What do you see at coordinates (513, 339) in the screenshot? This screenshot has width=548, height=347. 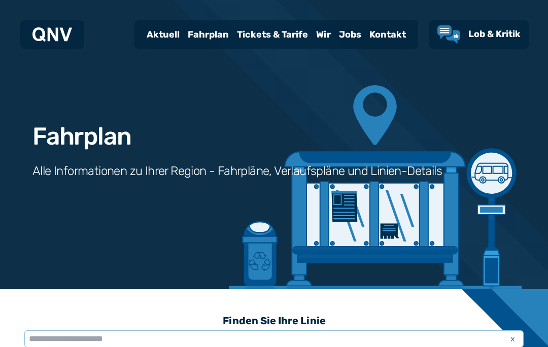 I see `span: x` at bounding box center [513, 339].